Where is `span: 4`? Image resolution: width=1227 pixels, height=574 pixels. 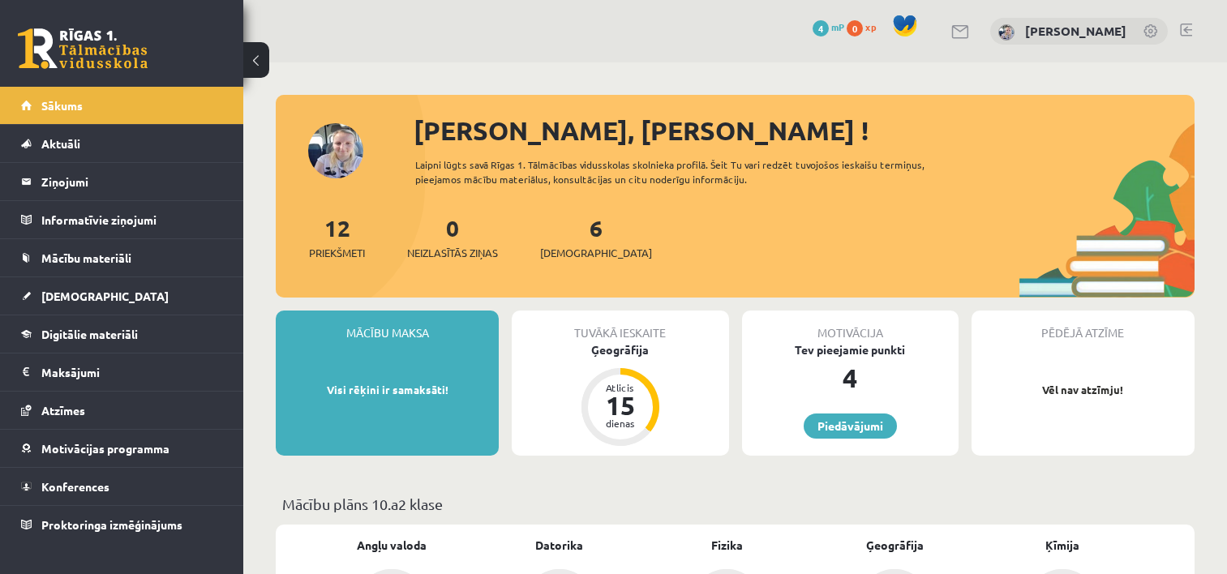 span: 4 is located at coordinates (821, 28).